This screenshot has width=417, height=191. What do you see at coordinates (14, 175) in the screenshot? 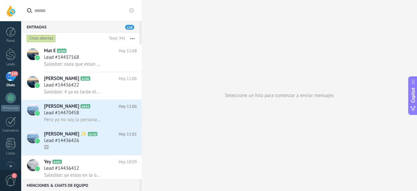
I see `span: 2` at bounding box center [14, 175].